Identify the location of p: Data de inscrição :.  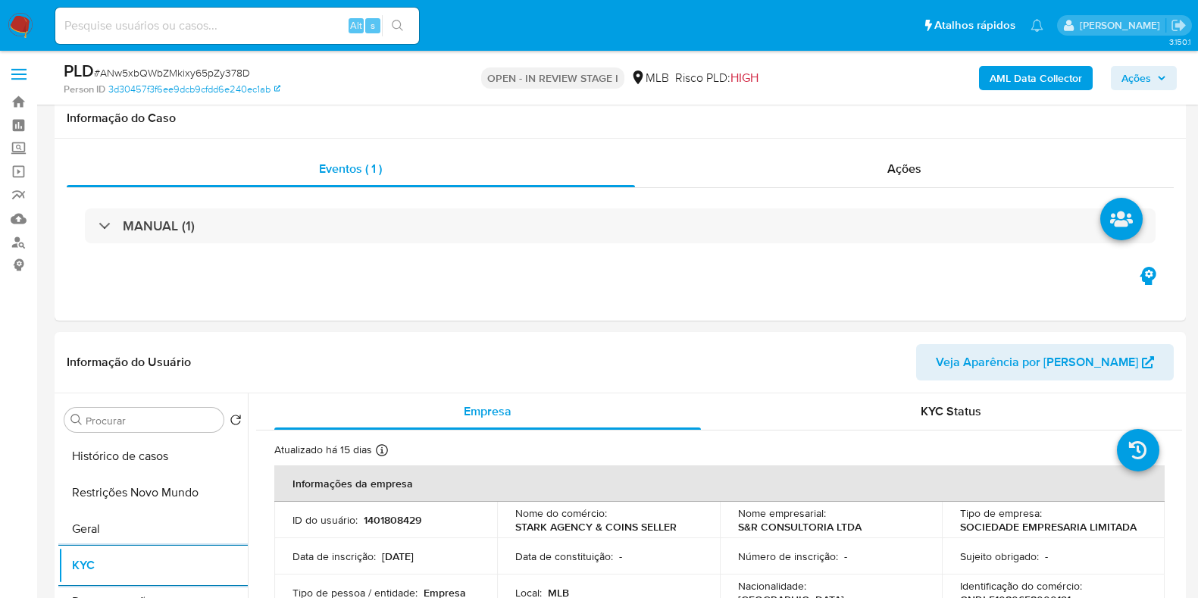
(334, 556).